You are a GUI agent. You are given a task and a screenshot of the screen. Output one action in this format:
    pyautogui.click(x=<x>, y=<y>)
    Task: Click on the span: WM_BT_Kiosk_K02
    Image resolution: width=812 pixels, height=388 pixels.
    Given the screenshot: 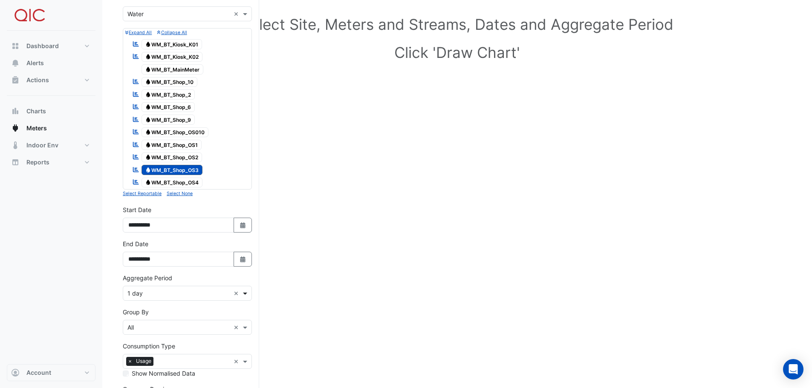 What is the action you would take?
    pyautogui.click(x=172, y=57)
    